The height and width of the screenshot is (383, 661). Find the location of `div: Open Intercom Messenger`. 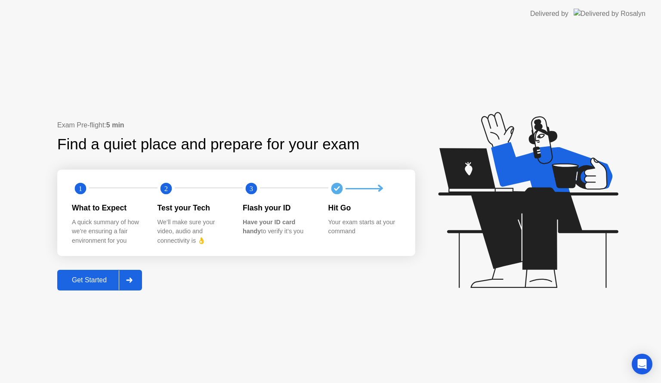

div: Open Intercom Messenger is located at coordinates (642, 364).